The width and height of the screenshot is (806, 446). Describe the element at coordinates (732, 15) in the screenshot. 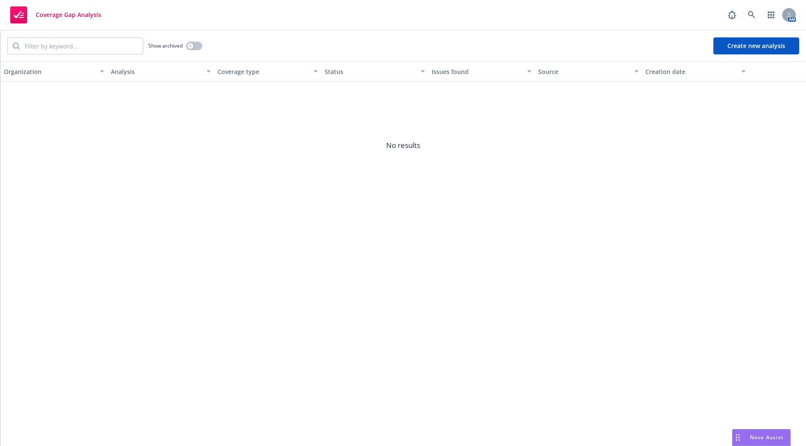

I see `a: Report a Bug` at that location.